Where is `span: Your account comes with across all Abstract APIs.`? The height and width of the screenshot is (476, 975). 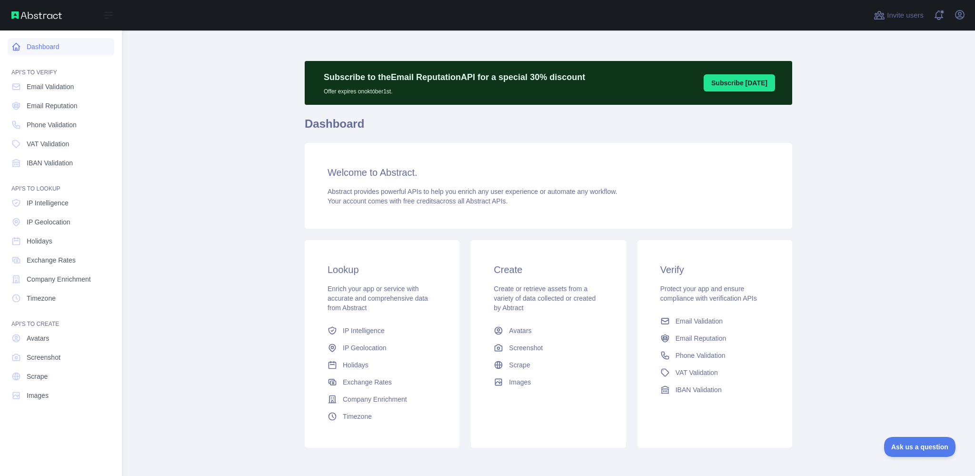
span: Your account comes with across all Abstract APIs. is located at coordinates (418, 201).